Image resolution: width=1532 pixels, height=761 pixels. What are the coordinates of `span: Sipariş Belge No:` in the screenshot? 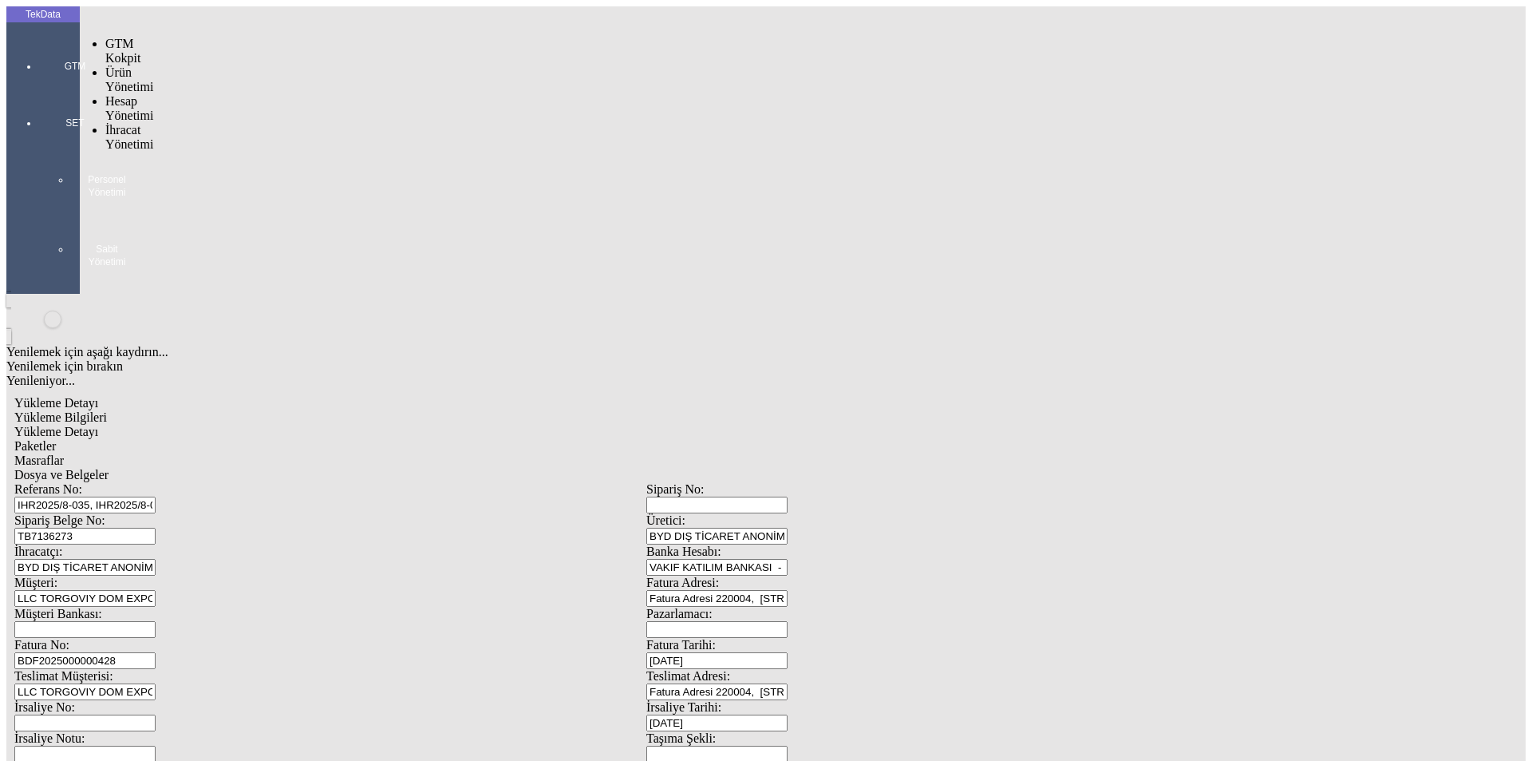 It's located at (60, 520).